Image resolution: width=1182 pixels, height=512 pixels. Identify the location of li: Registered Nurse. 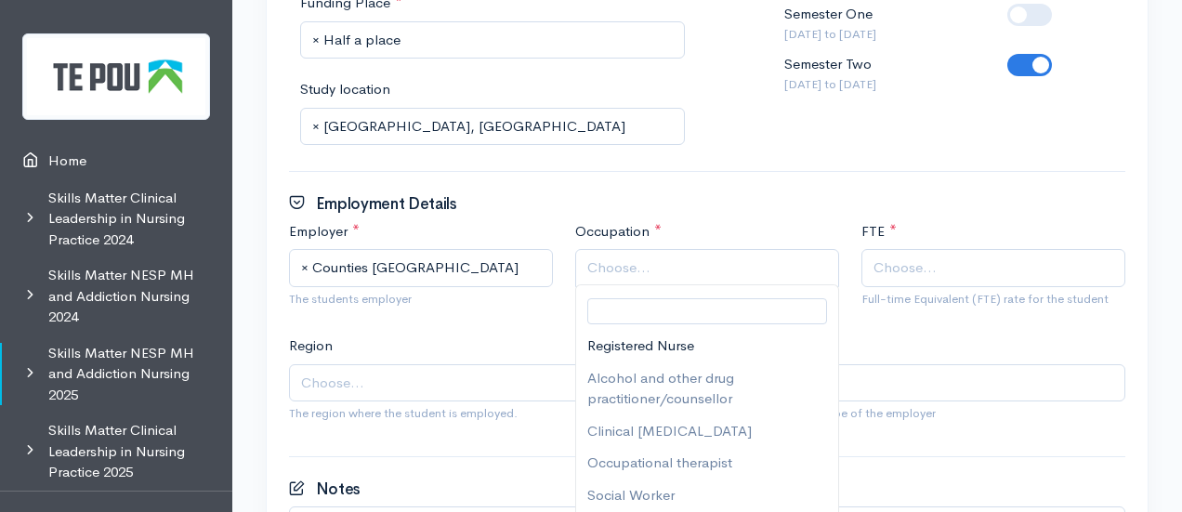
(707, 346).